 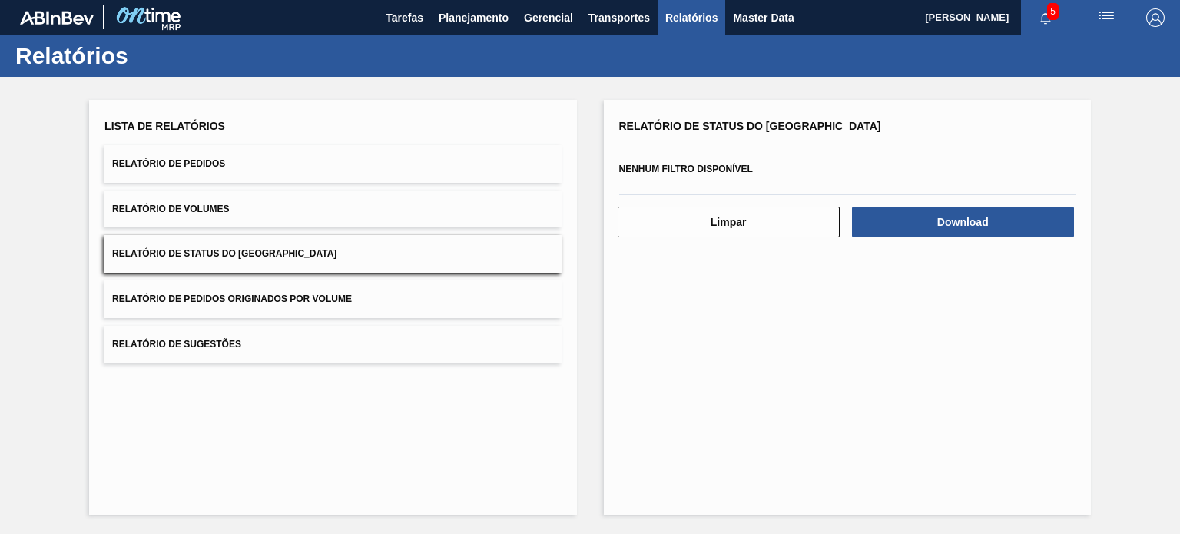 What do you see at coordinates (333, 164) in the screenshot?
I see `button: Relatório de Pedidos` at bounding box center [333, 164].